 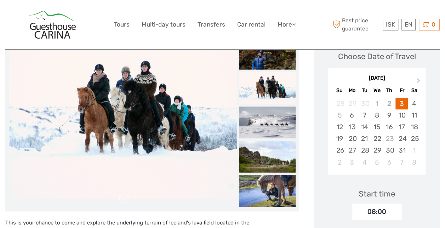 I want to click on div: Choose Friday, October 17th, 2025, so click(x=402, y=127).